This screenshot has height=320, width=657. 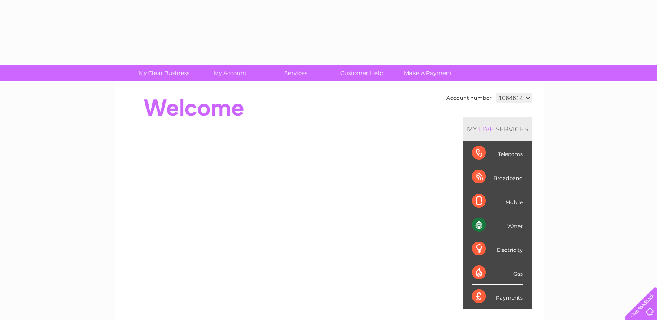 What do you see at coordinates (497, 177) in the screenshot?
I see `div: Broadband` at bounding box center [497, 177].